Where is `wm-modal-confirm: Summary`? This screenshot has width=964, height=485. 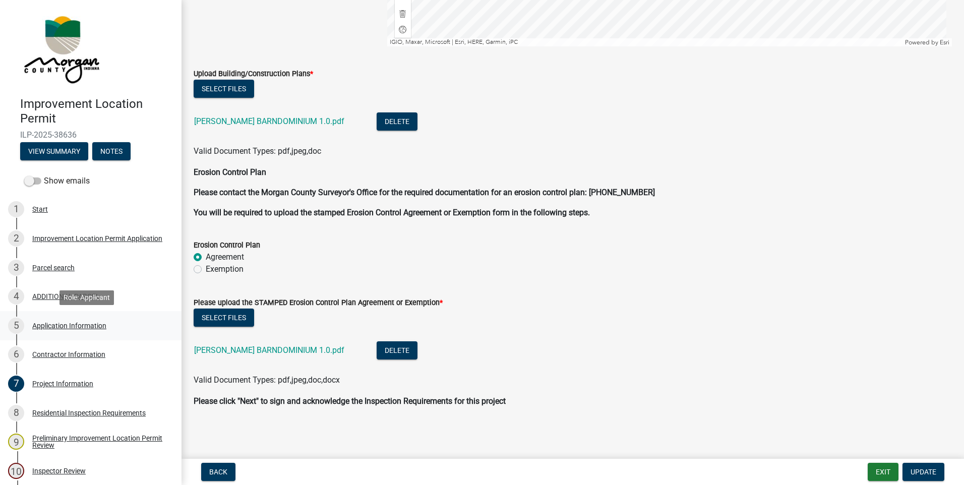 wm-modal-confirm: Summary is located at coordinates (54, 152).